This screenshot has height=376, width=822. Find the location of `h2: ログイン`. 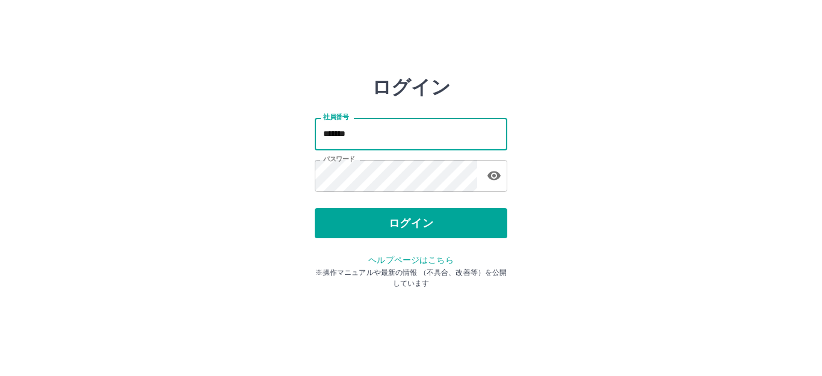

h2: ログイン is located at coordinates (411, 87).